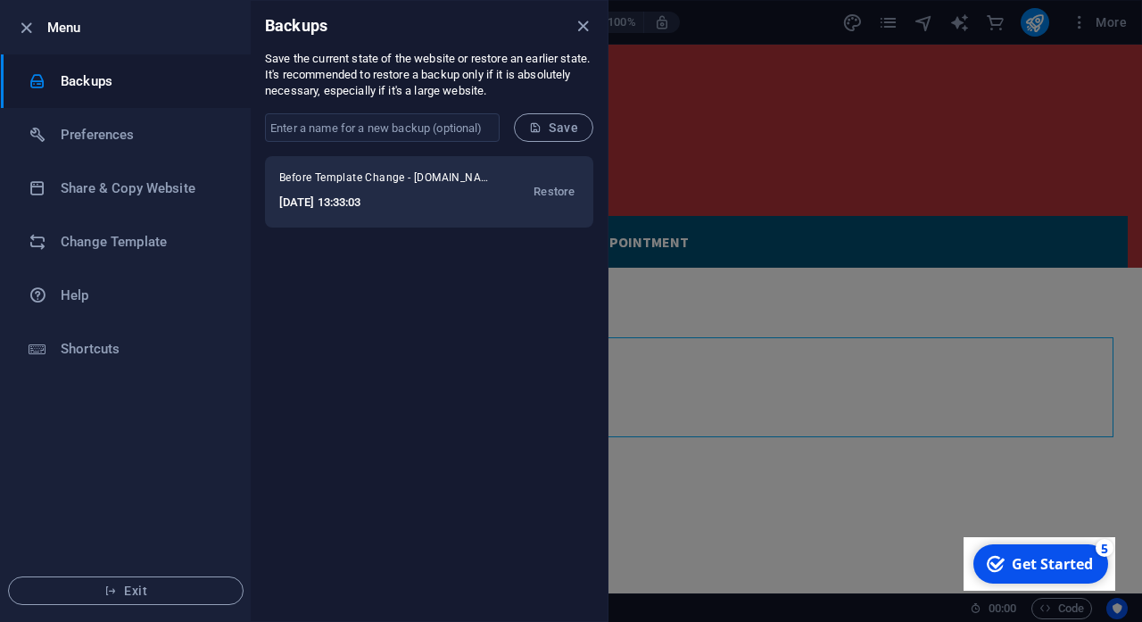 The image size is (1142, 622). I want to click on a: Help, so click(126, 295).